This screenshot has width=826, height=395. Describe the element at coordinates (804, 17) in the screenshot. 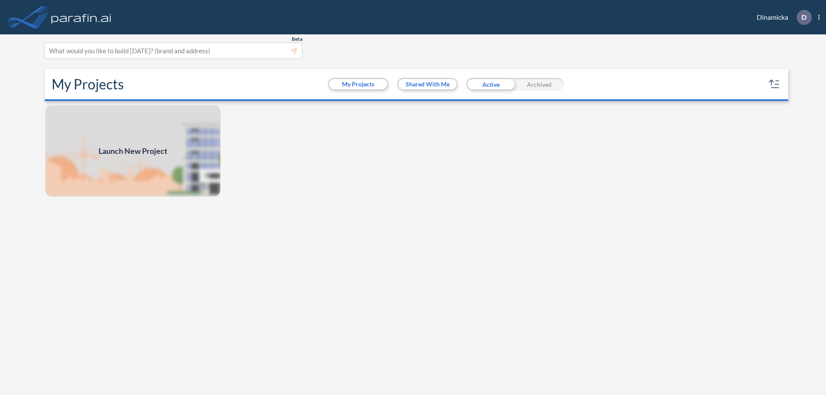

I see `p: D` at that location.